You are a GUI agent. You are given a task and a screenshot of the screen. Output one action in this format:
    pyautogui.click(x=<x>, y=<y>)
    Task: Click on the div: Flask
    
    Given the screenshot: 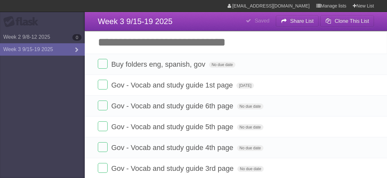 What is the action you would take?
    pyautogui.click(x=23, y=22)
    